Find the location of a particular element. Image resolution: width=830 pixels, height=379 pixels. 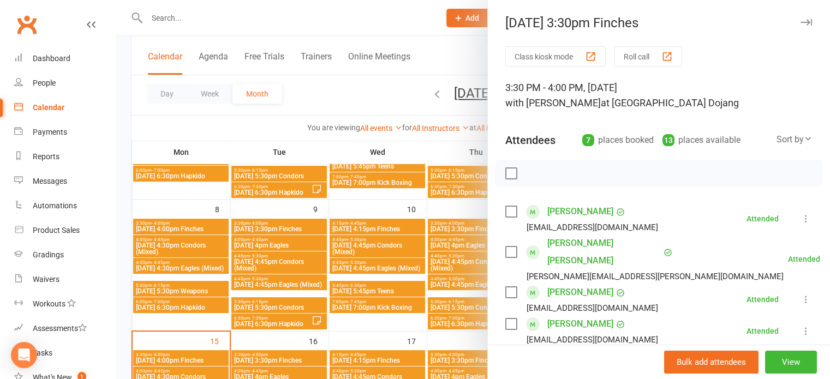

div: 13 is located at coordinates (669, 140).